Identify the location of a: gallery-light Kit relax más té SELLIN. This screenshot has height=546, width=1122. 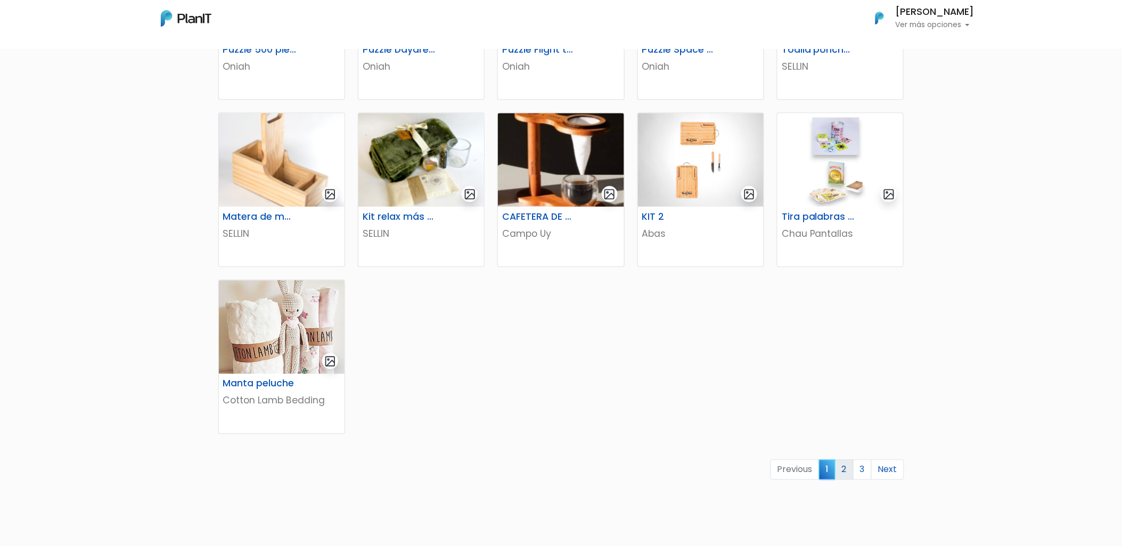
(421, 190).